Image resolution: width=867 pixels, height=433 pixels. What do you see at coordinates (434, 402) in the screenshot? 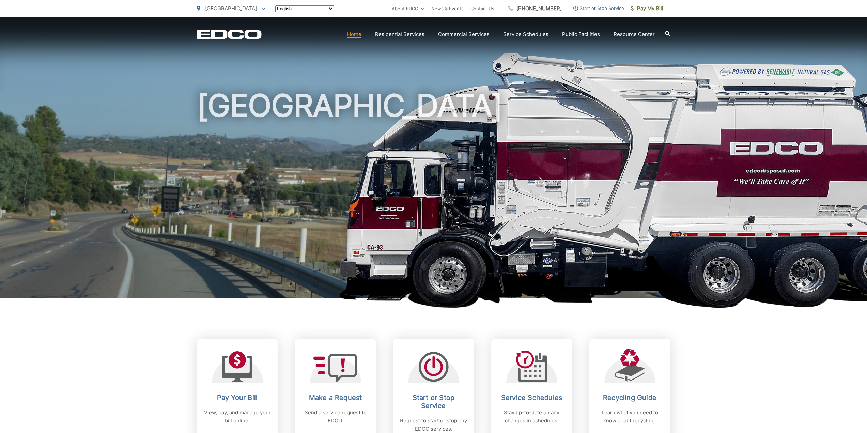
I see `h2: Start or Stop Service` at bounding box center [434, 402].